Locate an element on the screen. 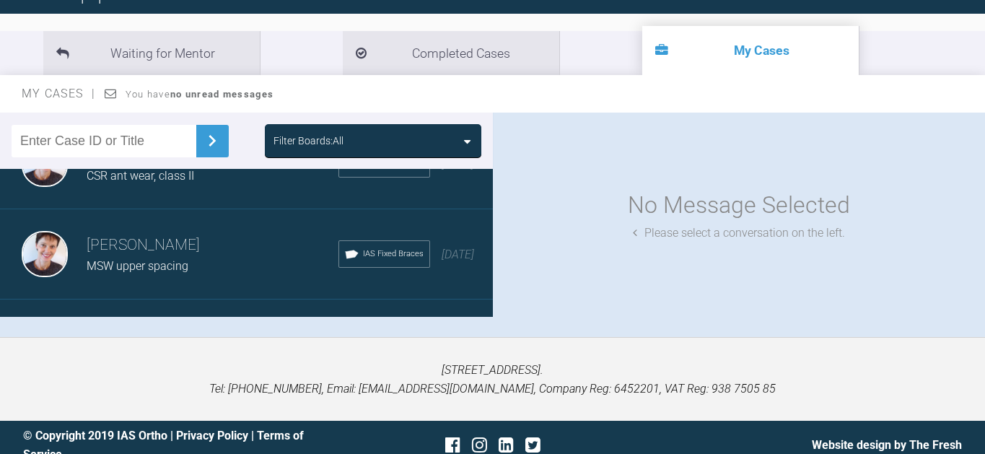  strong: no unread messages is located at coordinates (222, 94).